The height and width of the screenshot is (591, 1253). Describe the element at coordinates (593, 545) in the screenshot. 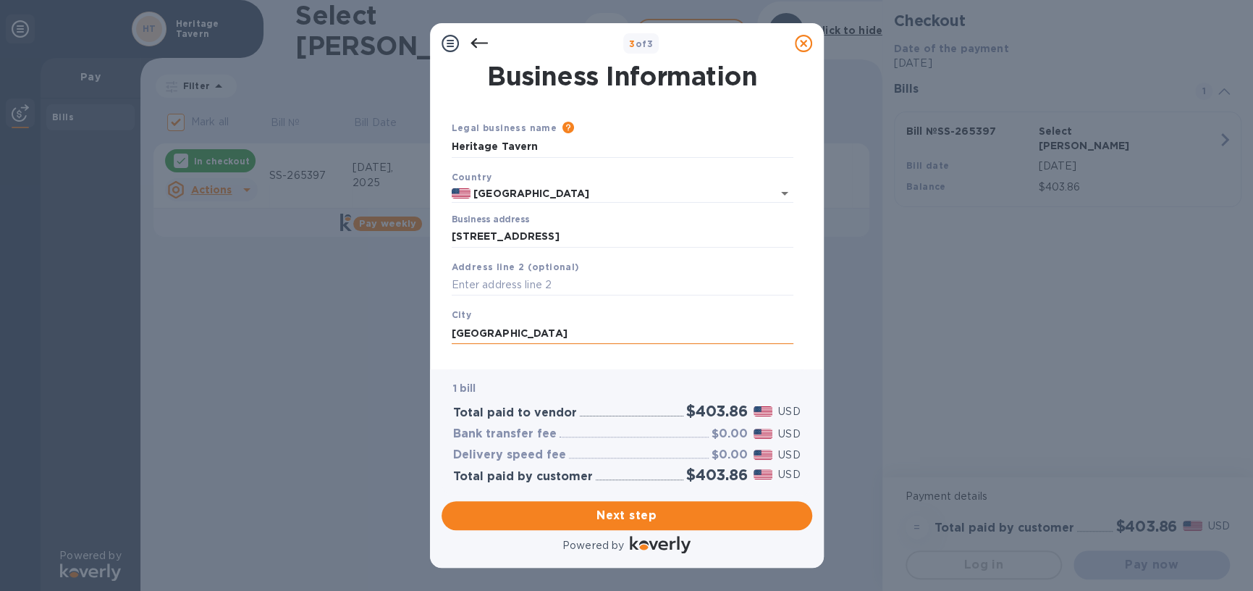

I see `p: Powered by` at that location.